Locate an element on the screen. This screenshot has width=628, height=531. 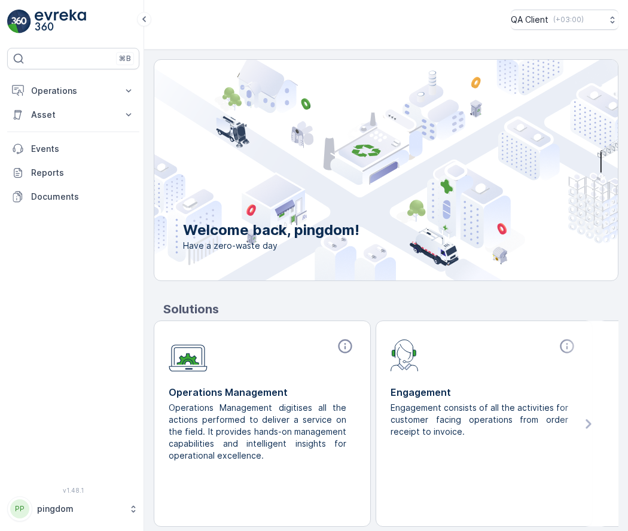
p: ⌘B is located at coordinates (125, 59).